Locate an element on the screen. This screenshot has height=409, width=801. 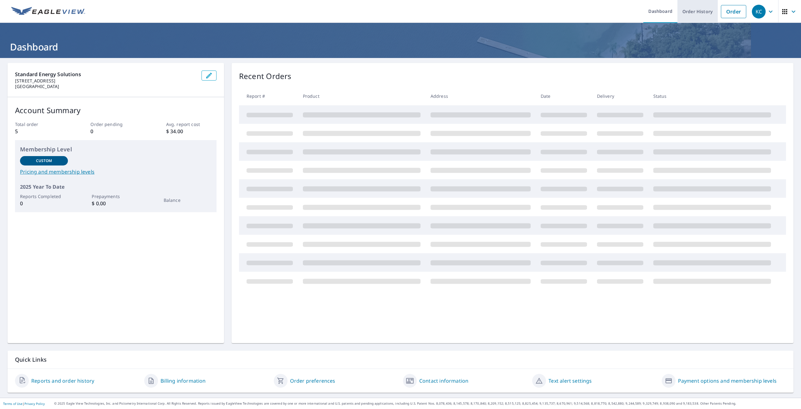
p: Custom is located at coordinates (44, 161).